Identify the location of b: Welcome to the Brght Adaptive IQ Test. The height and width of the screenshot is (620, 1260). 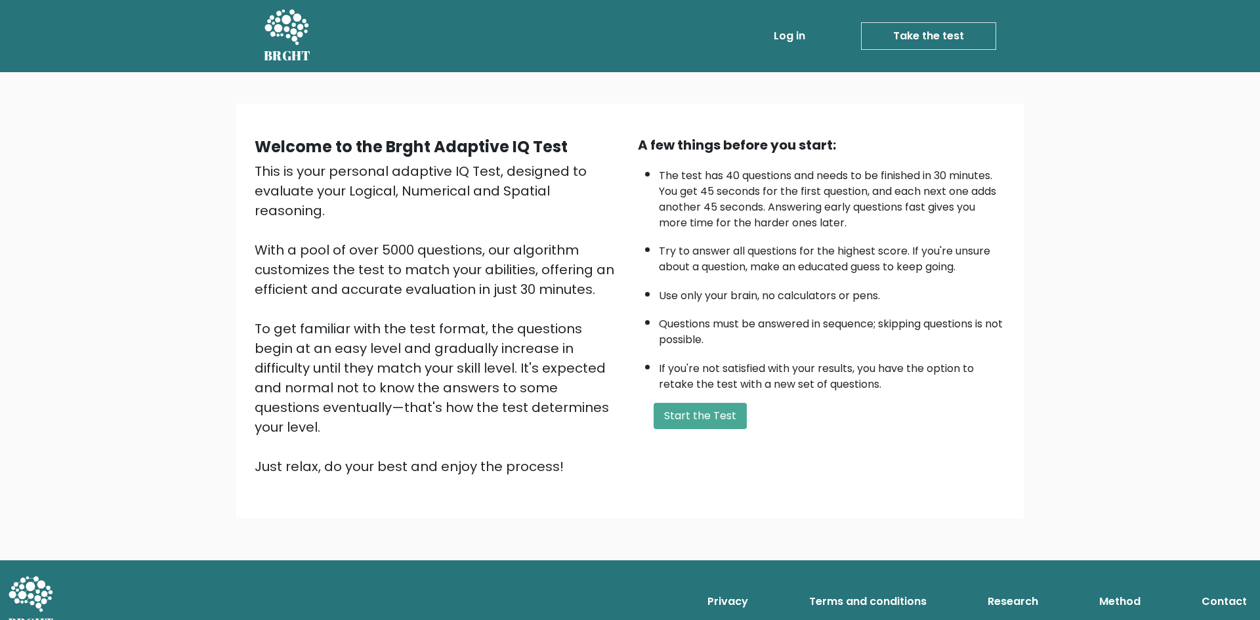
(411, 146).